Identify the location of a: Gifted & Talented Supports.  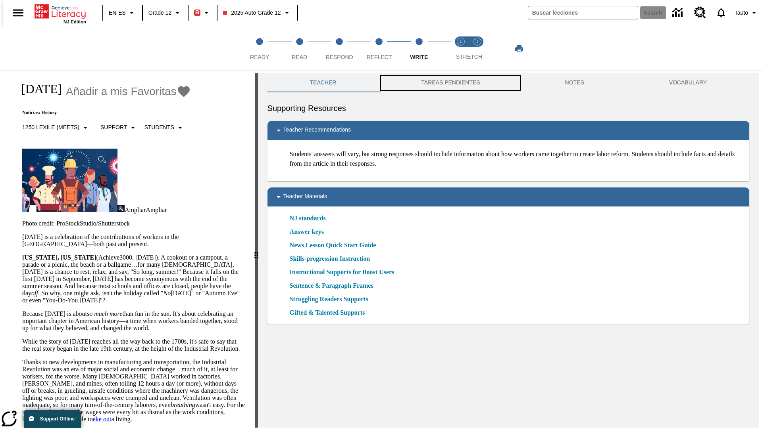
(330, 313).